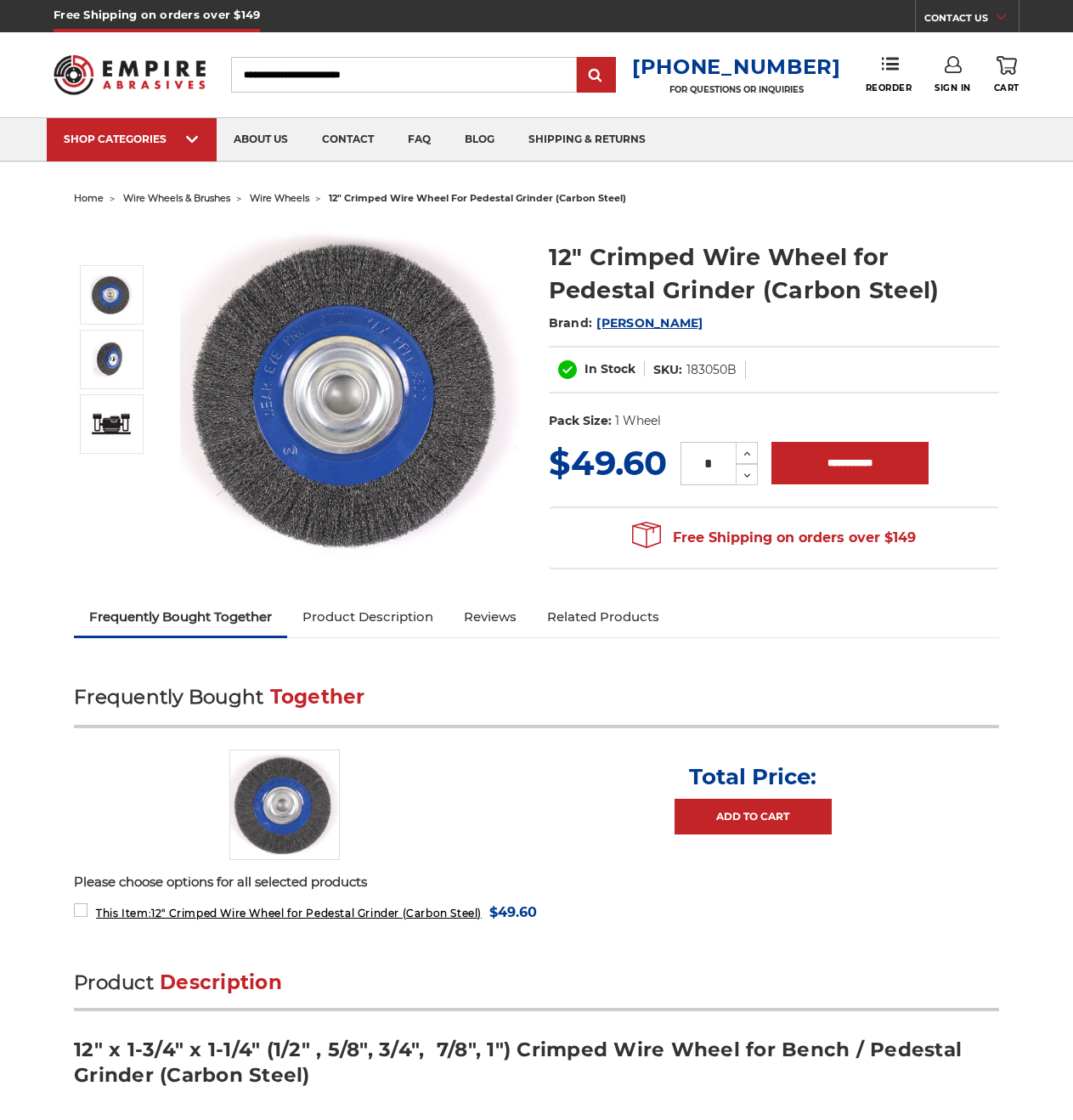  I want to click on a: Frequently Bought Together, so click(180, 617).